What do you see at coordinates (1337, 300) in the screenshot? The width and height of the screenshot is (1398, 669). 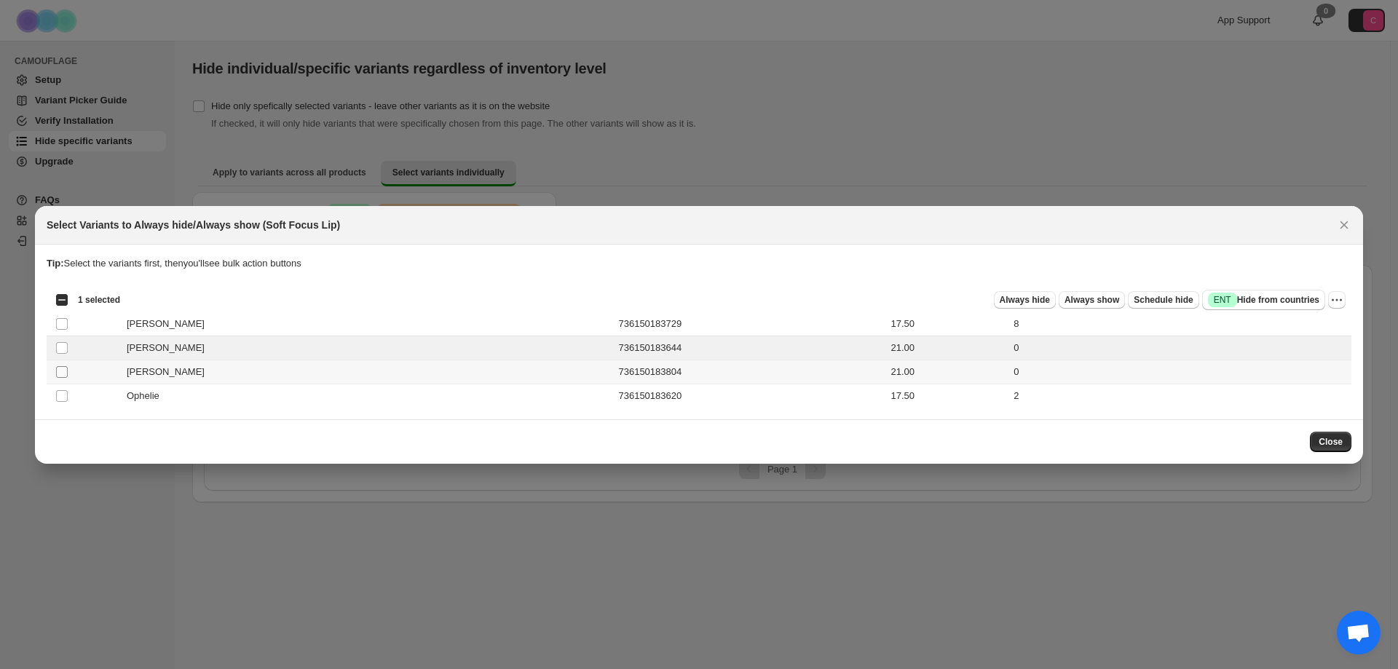 I see `button: More actions` at bounding box center [1337, 300].